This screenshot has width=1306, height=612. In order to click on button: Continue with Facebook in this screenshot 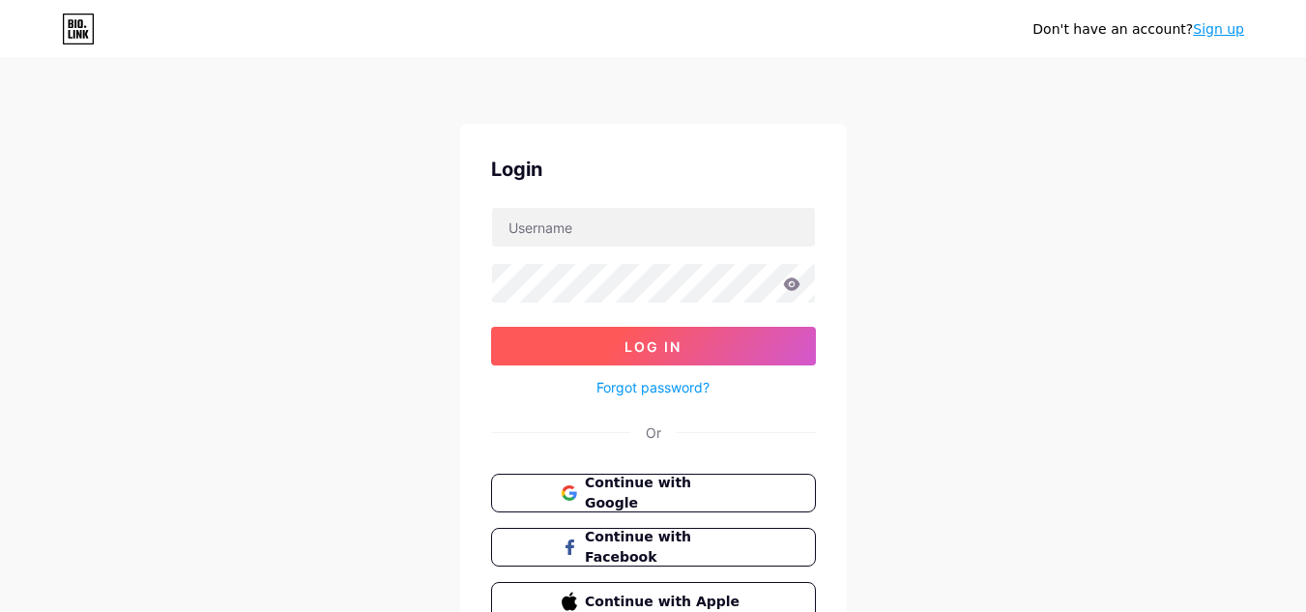, I will do `click(654, 547)`.